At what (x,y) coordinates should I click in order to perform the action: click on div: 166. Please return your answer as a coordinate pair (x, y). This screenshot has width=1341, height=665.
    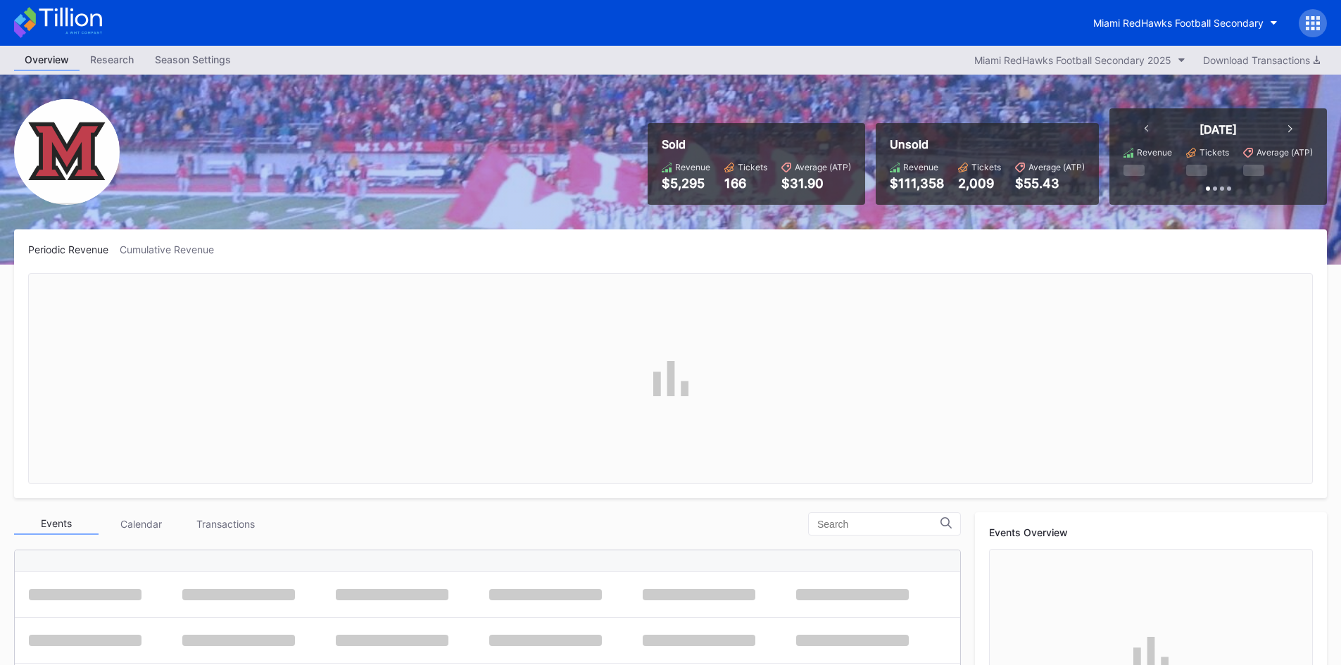
    Looking at the image, I should click on (745, 183).